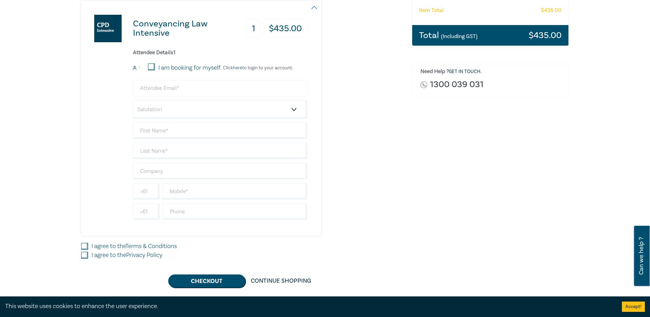  I want to click on h3: Total, so click(448, 35).